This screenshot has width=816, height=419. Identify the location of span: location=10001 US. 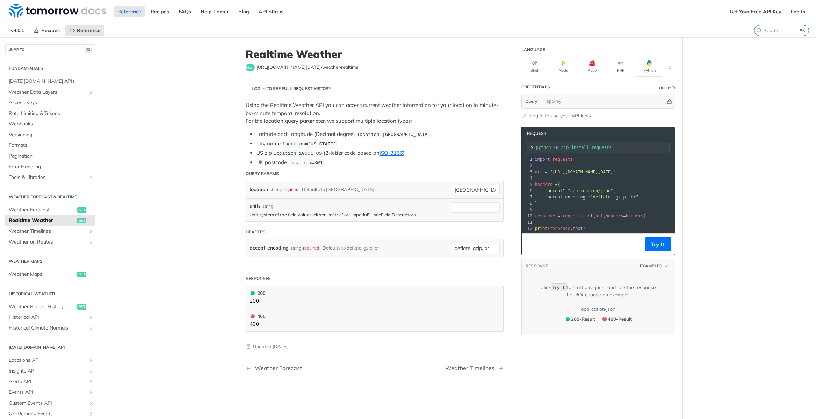
(298, 153).